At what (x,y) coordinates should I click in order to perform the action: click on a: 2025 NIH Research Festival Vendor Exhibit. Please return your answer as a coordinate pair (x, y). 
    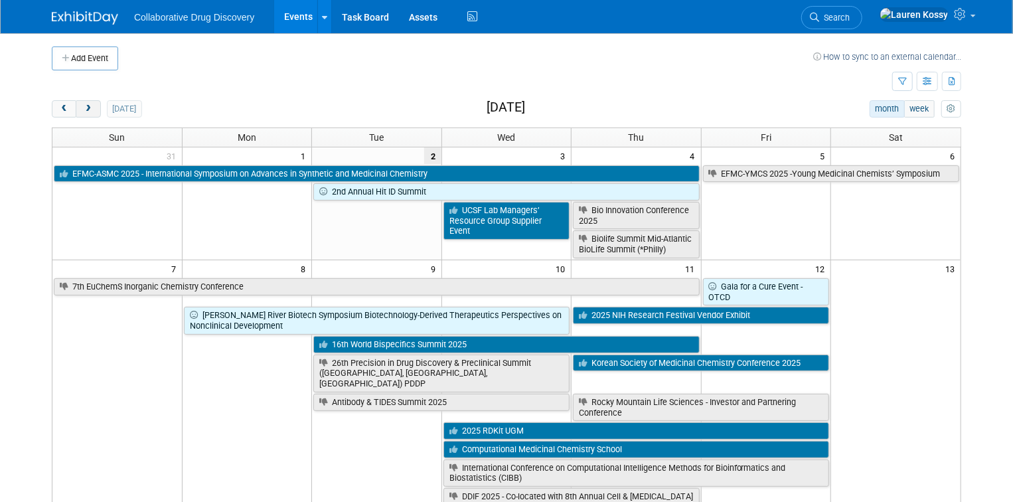
    Looking at the image, I should click on (701, 315).